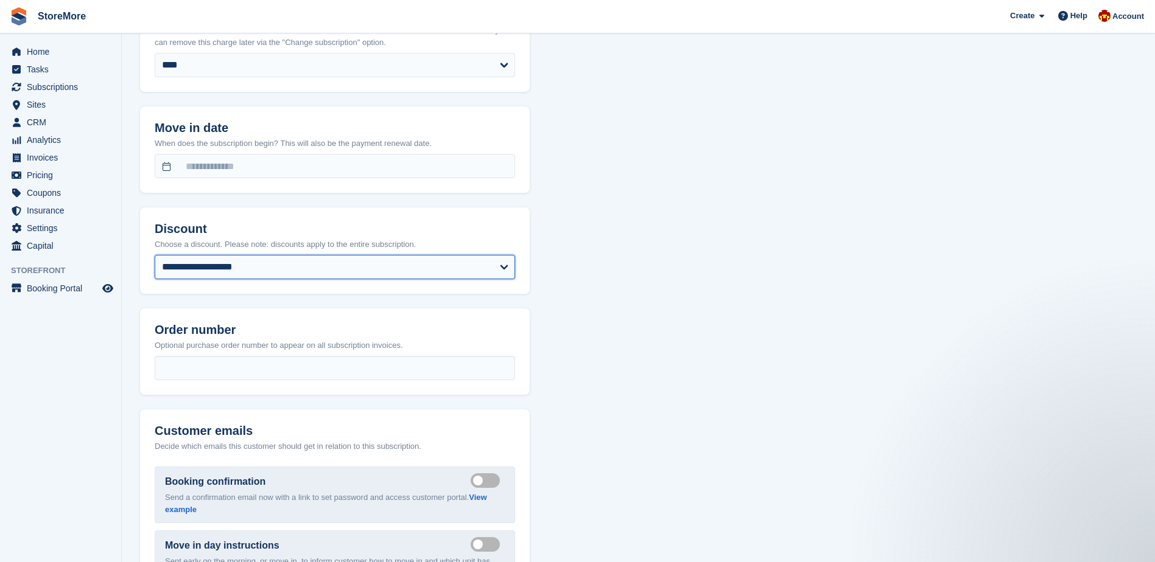  I want to click on span: Sites, so click(63, 105).